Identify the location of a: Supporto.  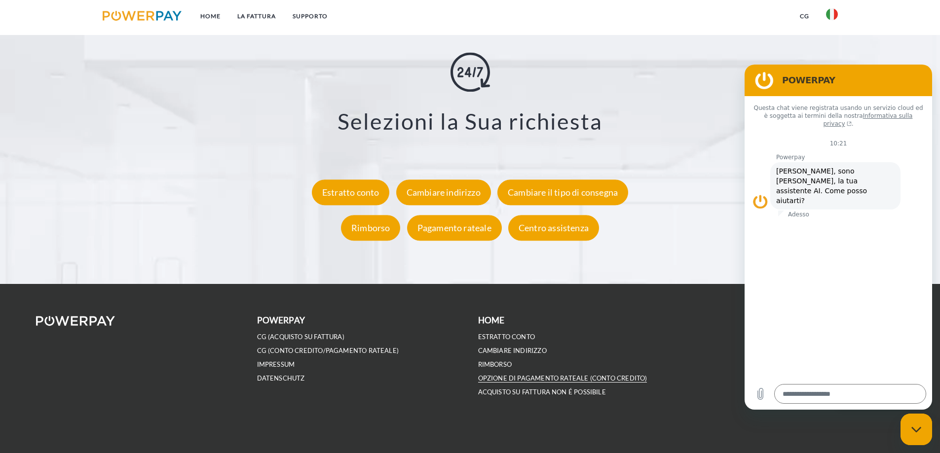
(310, 16).